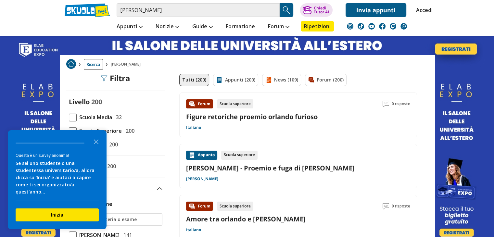 The image size is (494, 237). I want to click on button: Search Button, so click(286, 10).